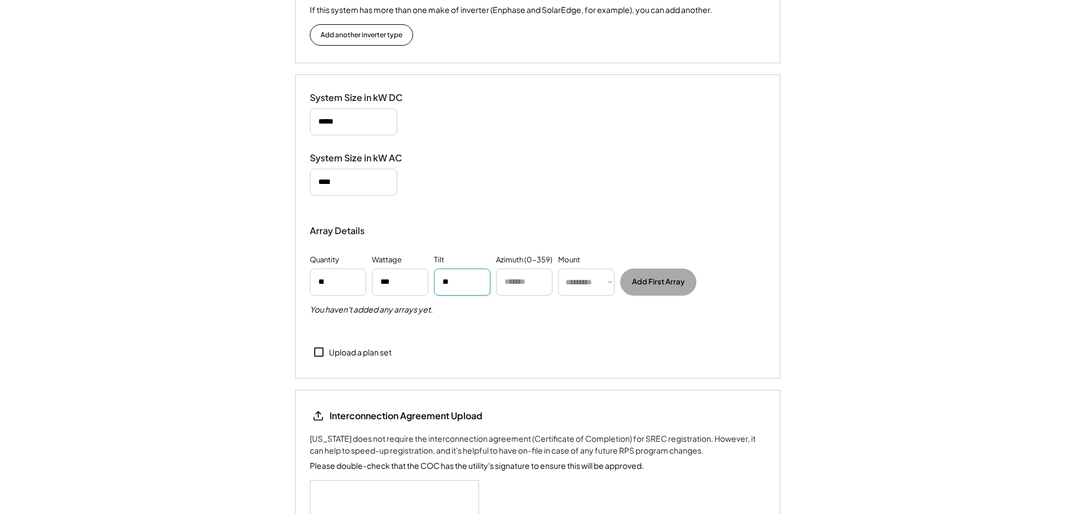 The height and width of the screenshot is (514, 1075). I want to click on h5: You haven't added any arrays yet., so click(371, 310).